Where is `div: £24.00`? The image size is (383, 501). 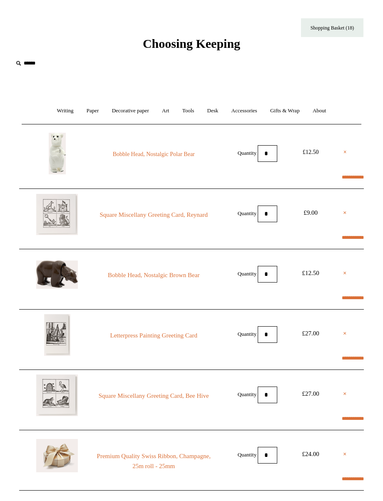 div: £24.00 is located at coordinates (310, 454).